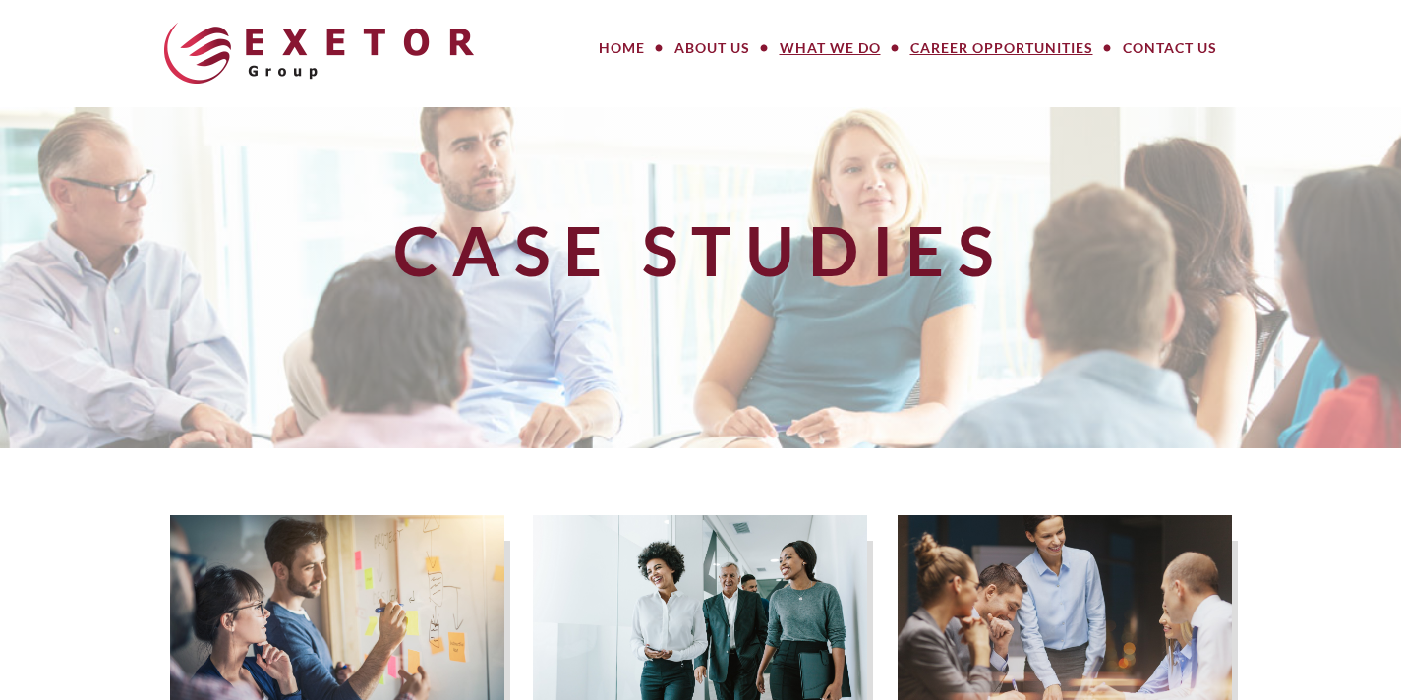 This screenshot has width=1401, height=700. Describe the element at coordinates (701, 250) in the screenshot. I see `h1: Case Studies` at that location.